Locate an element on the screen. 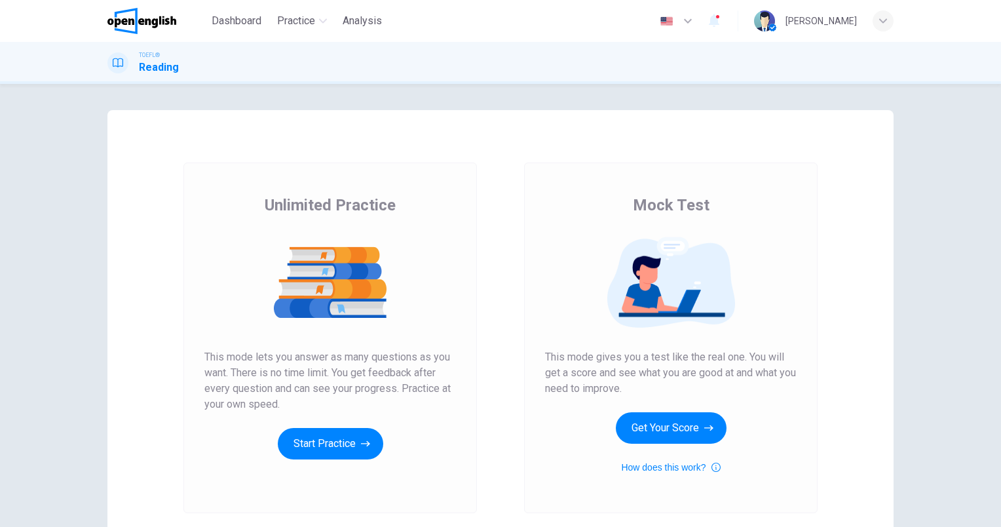  span: Mock Test is located at coordinates (671, 205).